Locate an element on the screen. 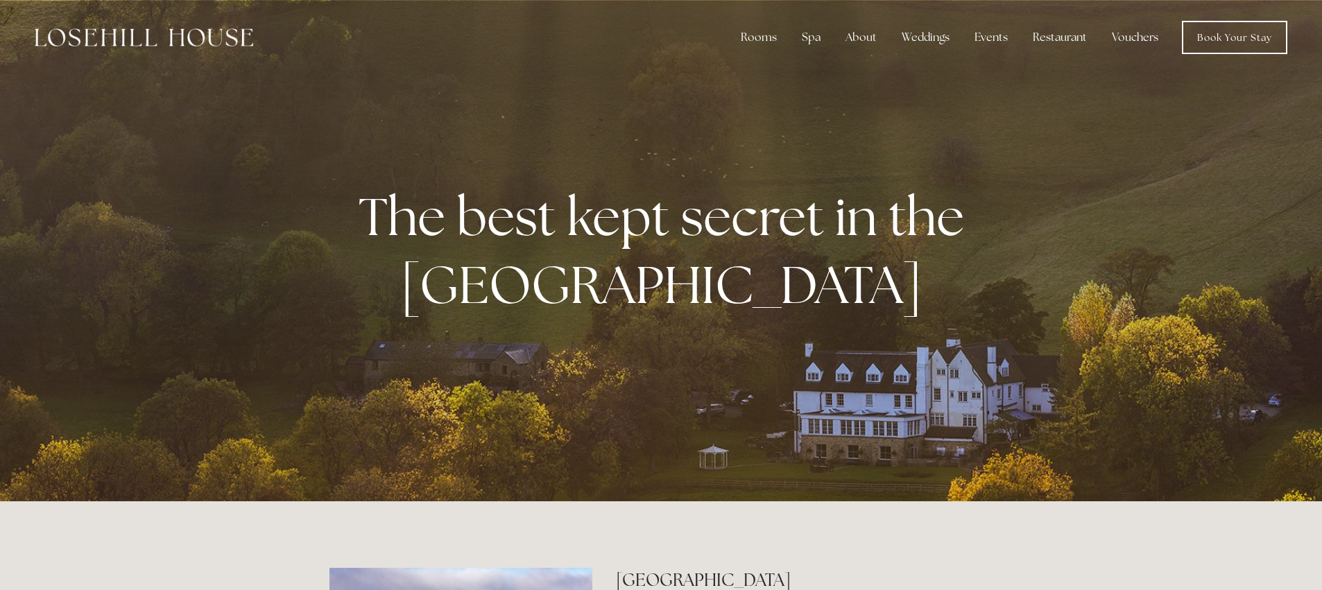 The height and width of the screenshot is (590, 1322). div: Restaurant is located at coordinates (1060, 37).